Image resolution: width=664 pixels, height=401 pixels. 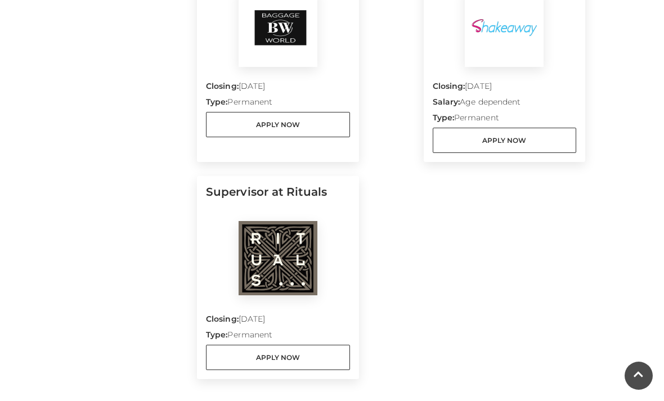 I want to click on h5: Supervisor at Rituals, so click(x=278, y=203).